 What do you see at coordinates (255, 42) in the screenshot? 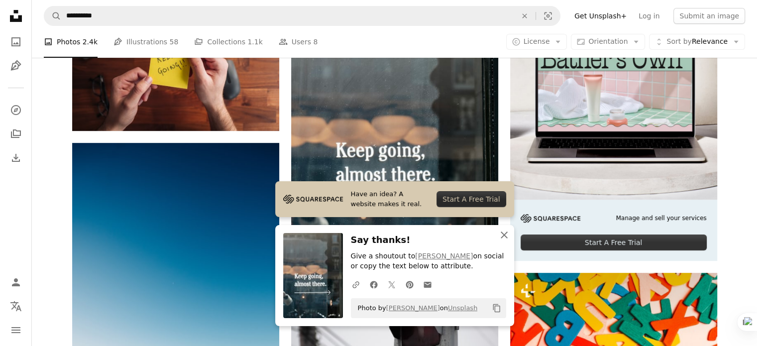
I see `span: 1.1k` at bounding box center [255, 42].